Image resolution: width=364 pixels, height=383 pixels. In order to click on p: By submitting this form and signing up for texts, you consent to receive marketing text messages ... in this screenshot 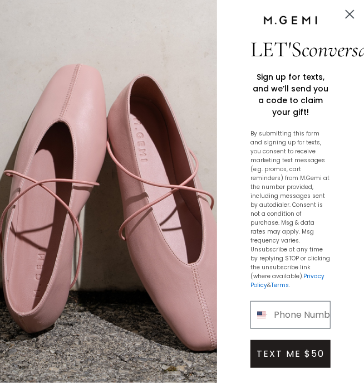, I will do `click(291, 209)`.